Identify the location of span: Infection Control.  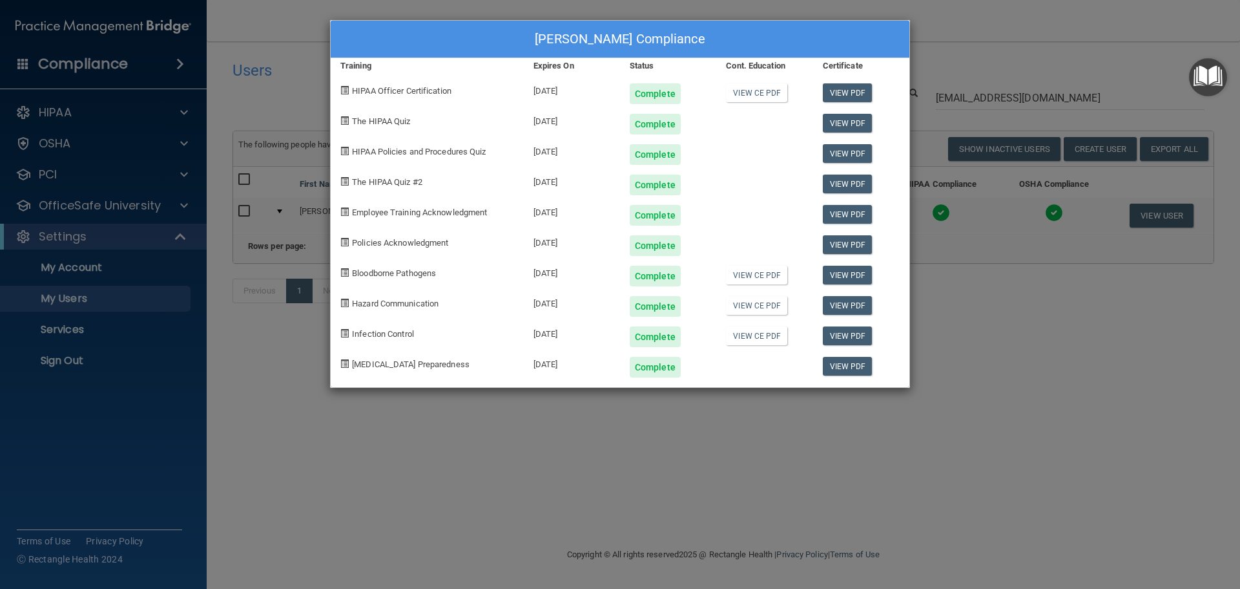
(383, 333).